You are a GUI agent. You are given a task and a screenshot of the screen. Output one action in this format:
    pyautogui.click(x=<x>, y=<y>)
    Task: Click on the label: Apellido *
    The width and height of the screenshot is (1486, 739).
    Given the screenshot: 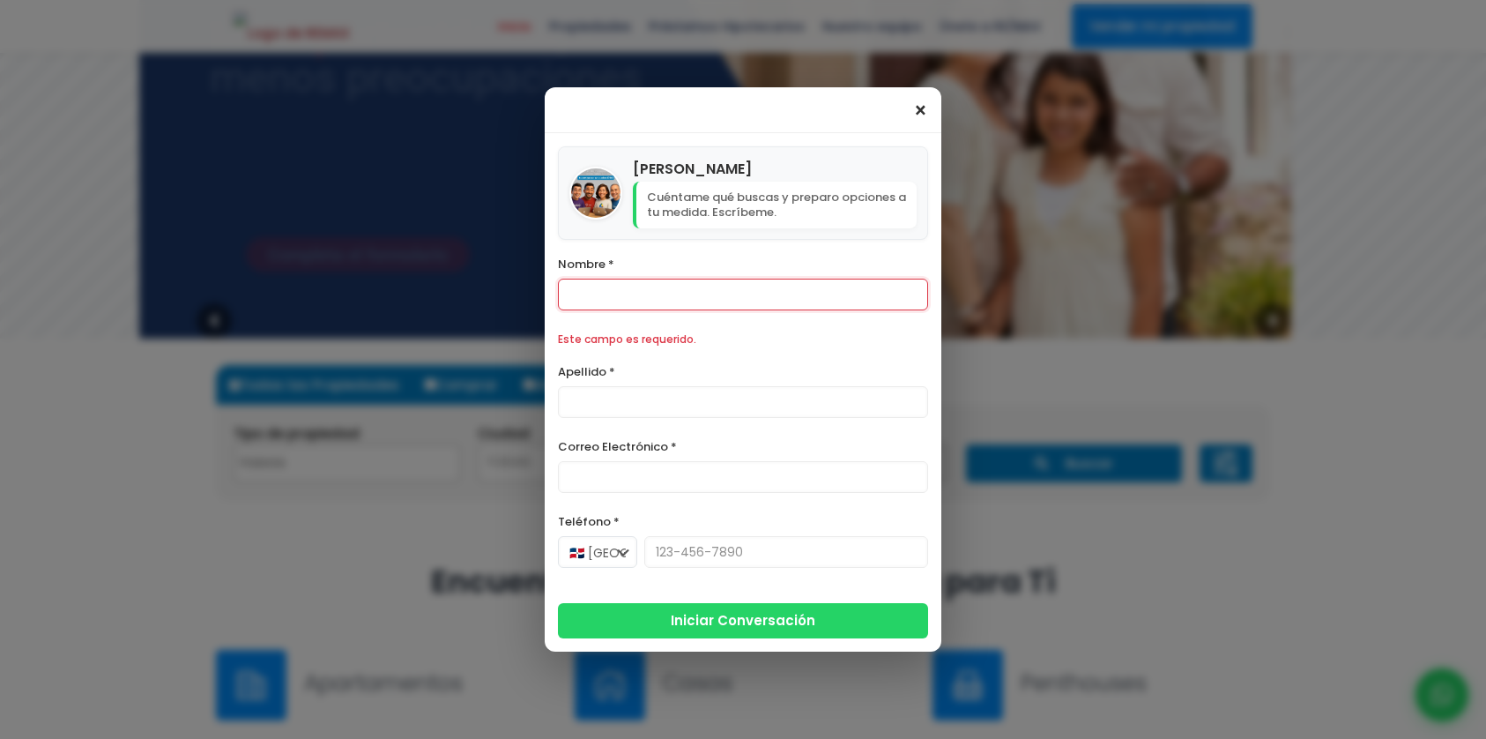 What is the action you would take?
    pyautogui.click(x=743, y=371)
    